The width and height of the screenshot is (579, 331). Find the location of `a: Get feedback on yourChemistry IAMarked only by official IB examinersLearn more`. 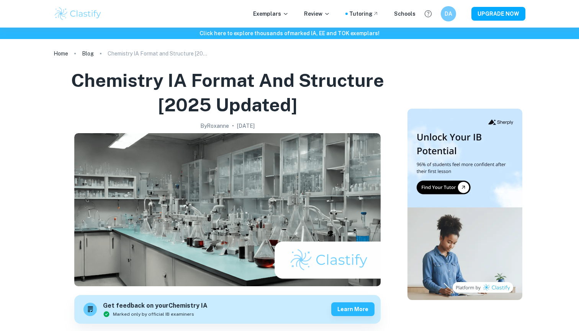

a: Get feedback on yourChemistry IAMarked only by official IB examinersLearn more is located at coordinates (228, 310).